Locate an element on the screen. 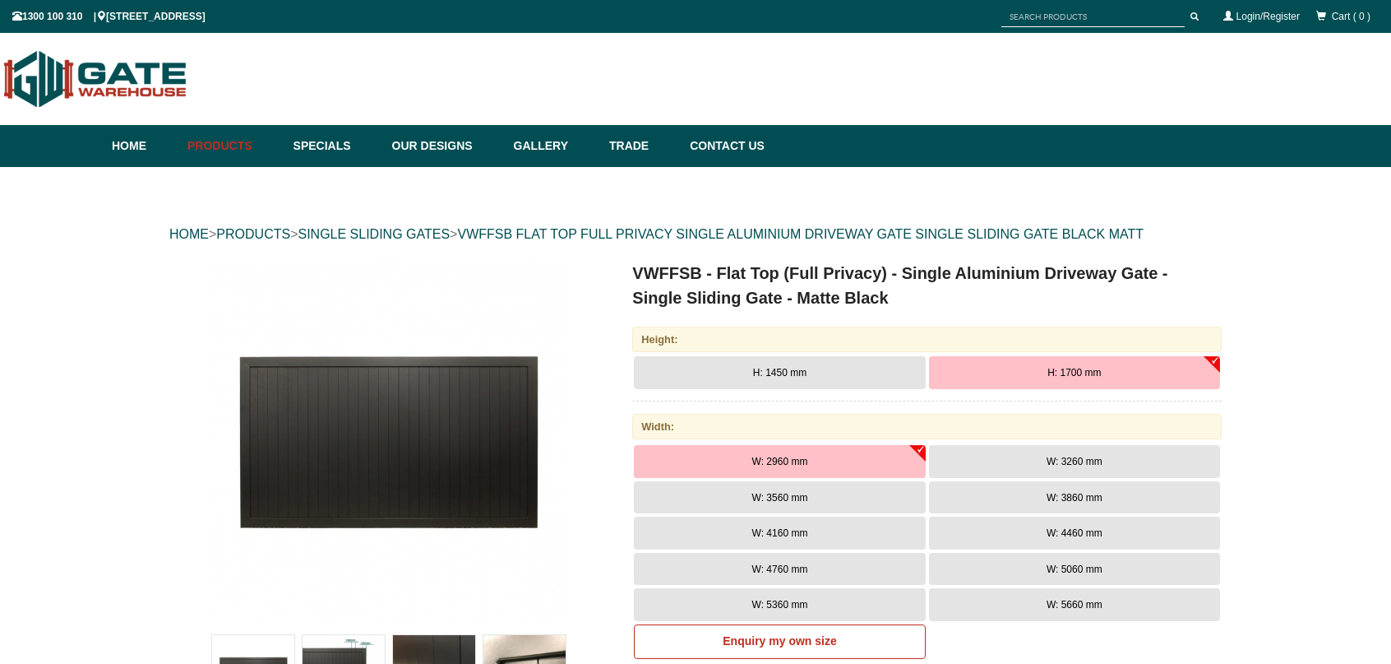 The width and height of the screenshot is (1391, 664). span: W: 4460 mm is located at coordinates (1075, 533).